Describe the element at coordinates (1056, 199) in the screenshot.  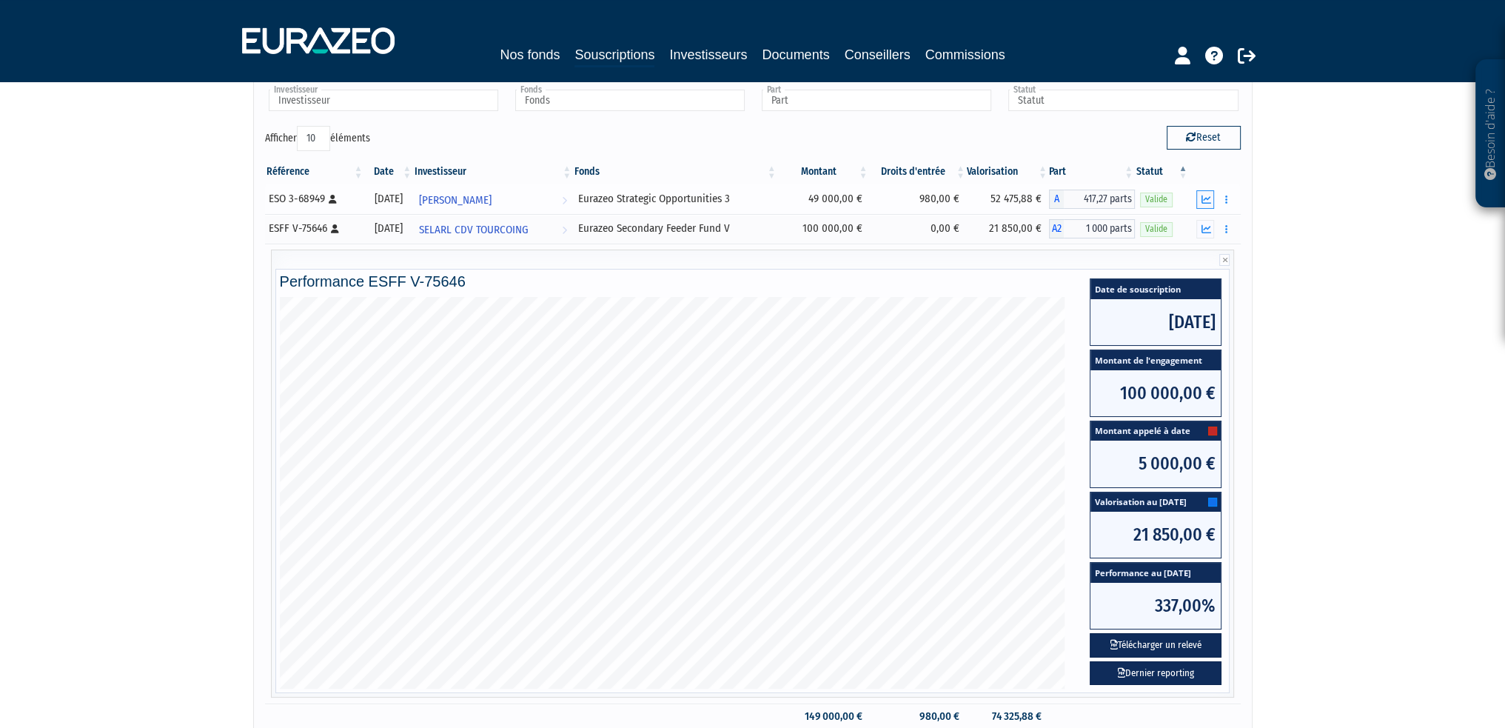
I see `span: A` at that location.